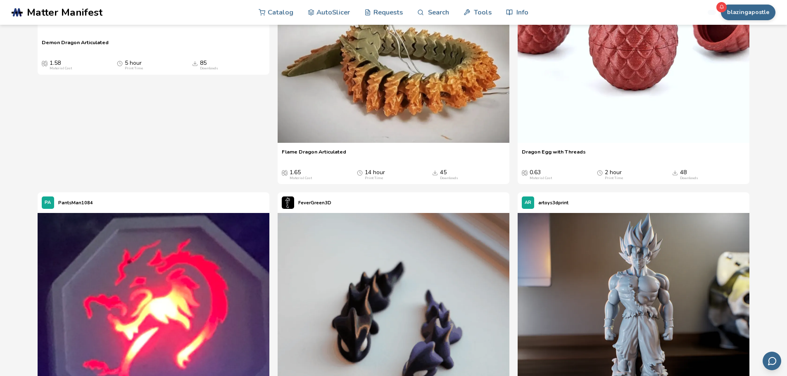 The image size is (787, 376). Describe the element at coordinates (772, 361) in the screenshot. I see `button: Send feedback via email` at that location.